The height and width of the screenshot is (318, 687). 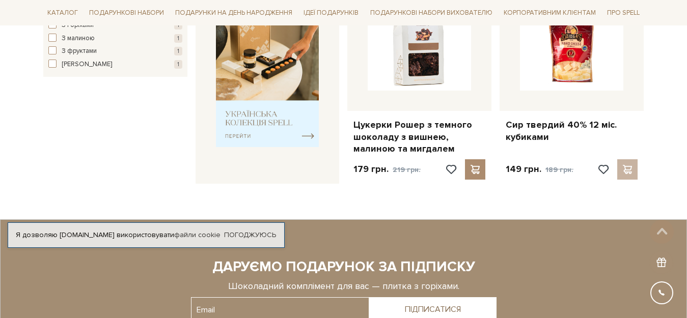 What do you see at coordinates (115, 39) in the screenshot?
I see `button: З малиною 1` at bounding box center [115, 39].